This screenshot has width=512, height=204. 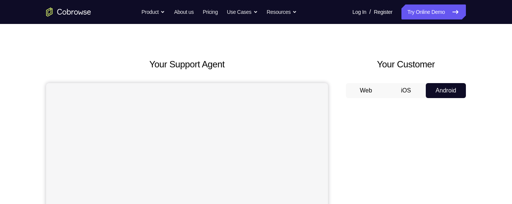 What do you see at coordinates (282, 12) in the screenshot?
I see `button: Resources` at bounding box center [282, 12].